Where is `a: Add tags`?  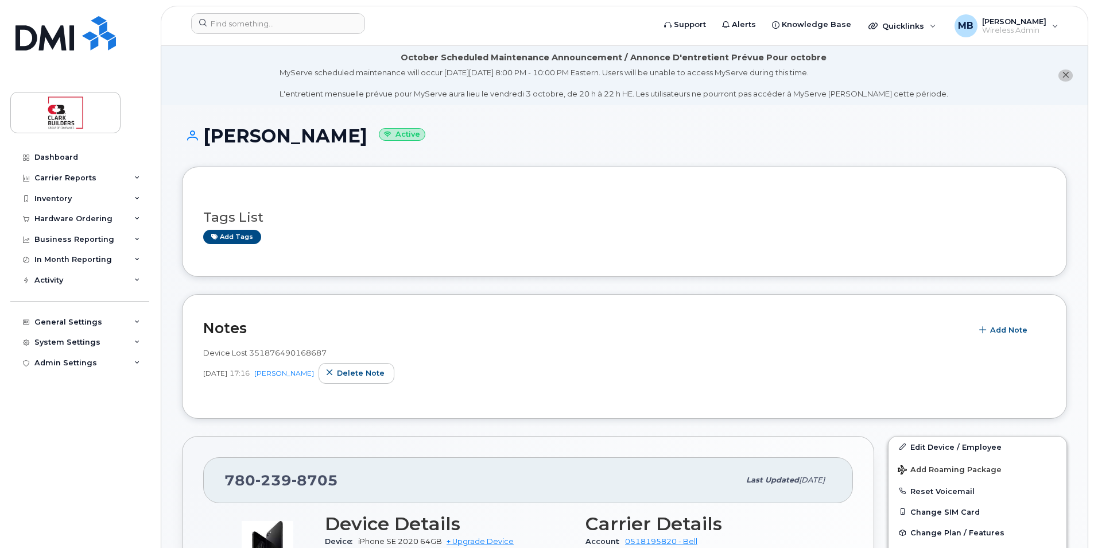 a: Add tags is located at coordinates (232, 236).